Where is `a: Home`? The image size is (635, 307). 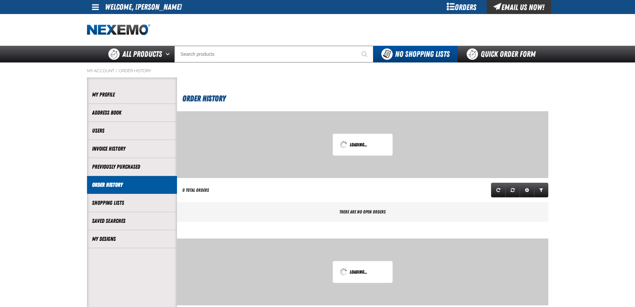 a: Home is located at coordinates (119, 30).